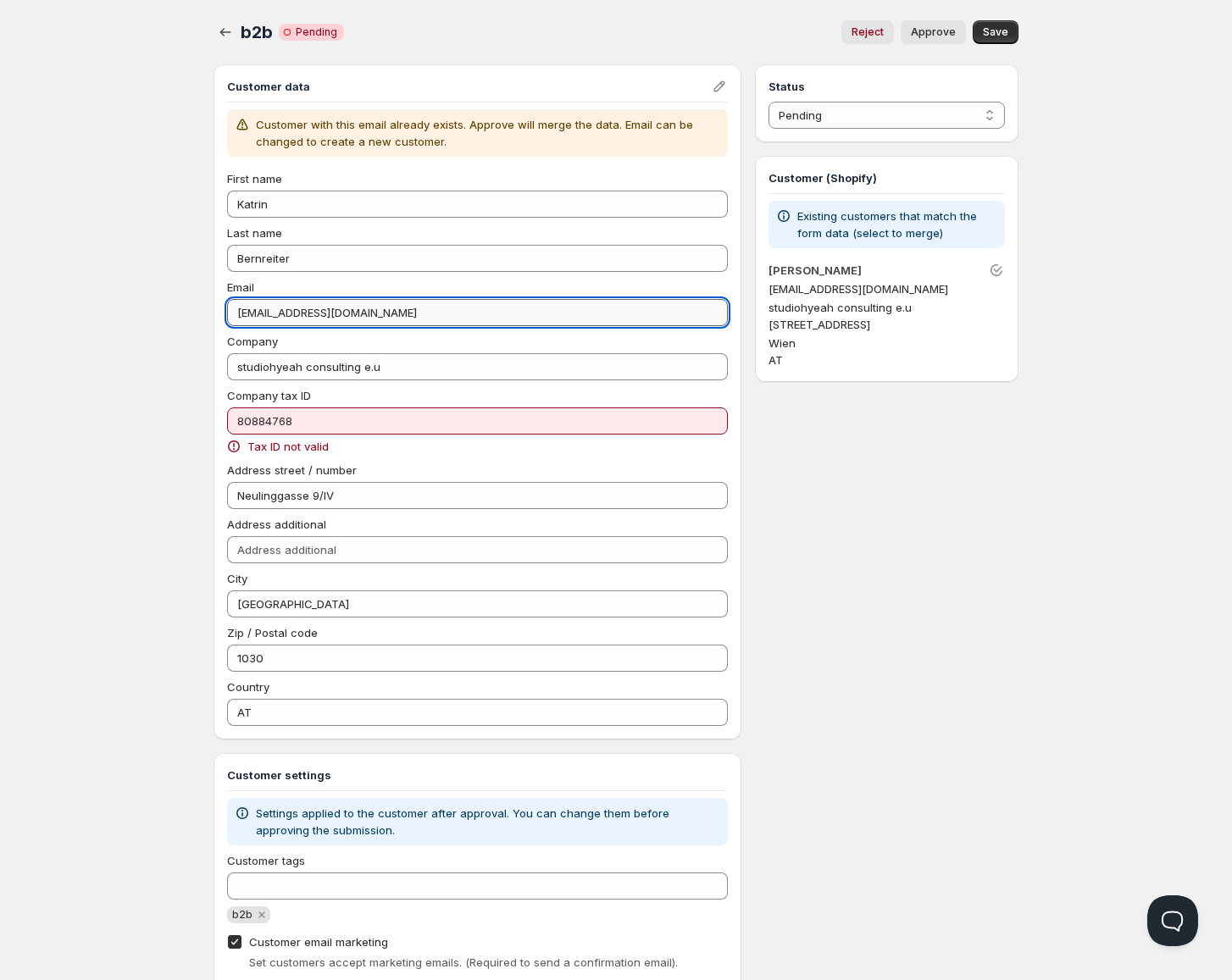 The height and width of the screenshot is (980, 1232). Describe the element at coordinates (477, 550) in the screenshot. I see `input: Address additional` at that location.